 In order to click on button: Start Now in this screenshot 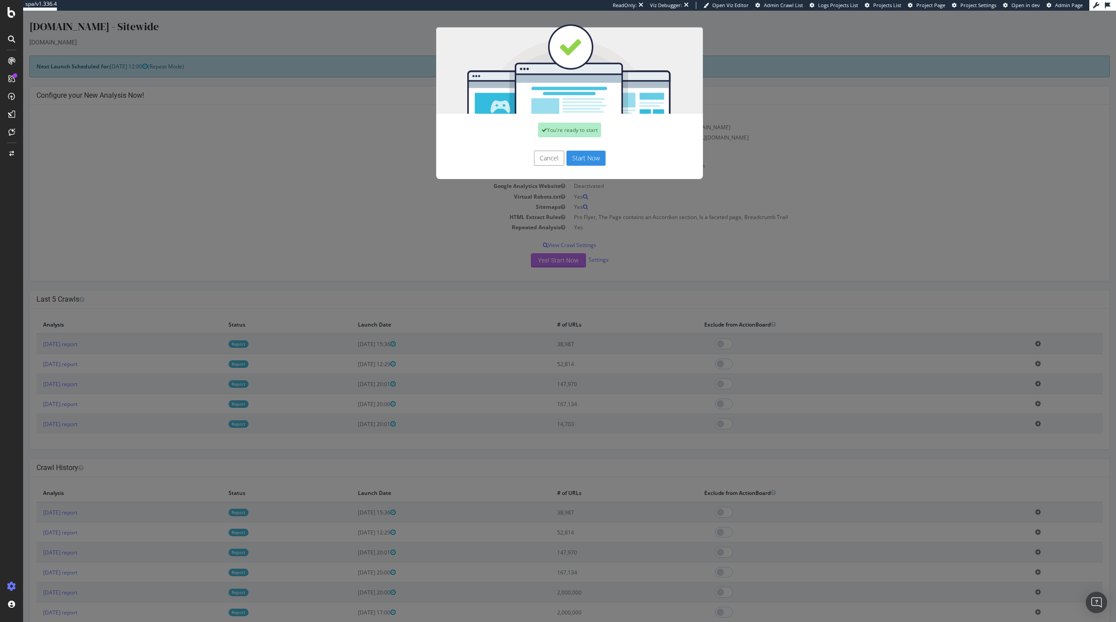, I will do `click(563, 148)`.